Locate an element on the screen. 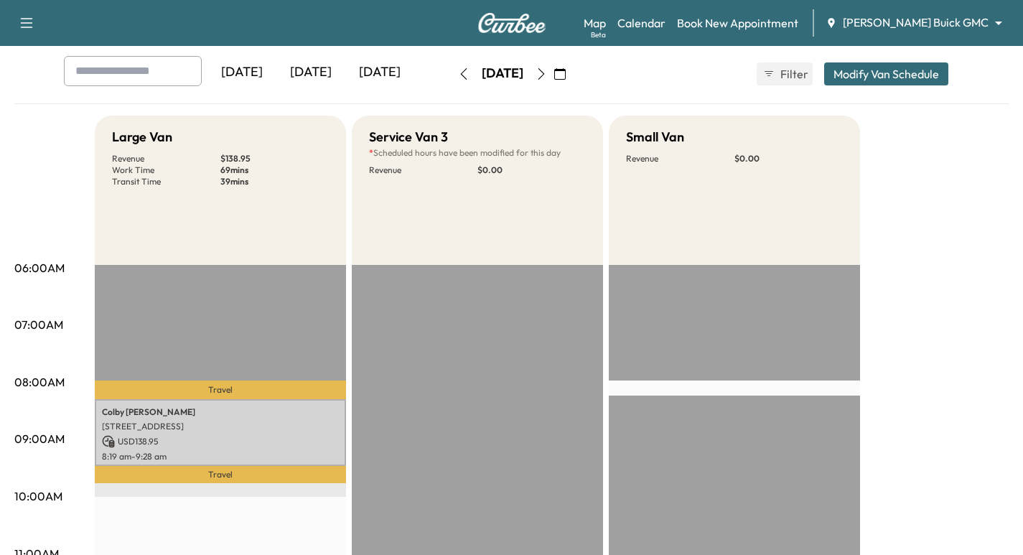 The image size is (1023, 555). h5: Small Van is located at coordinates (655, 137).